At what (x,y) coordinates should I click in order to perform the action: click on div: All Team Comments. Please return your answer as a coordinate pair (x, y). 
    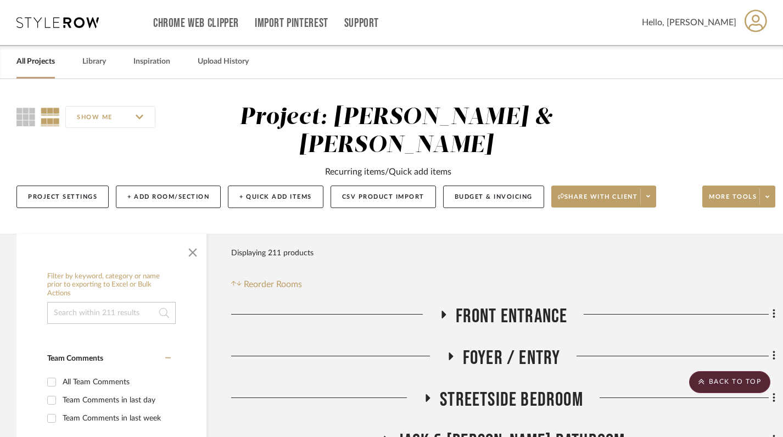
    Looking at the image, I should click on (115, 382).